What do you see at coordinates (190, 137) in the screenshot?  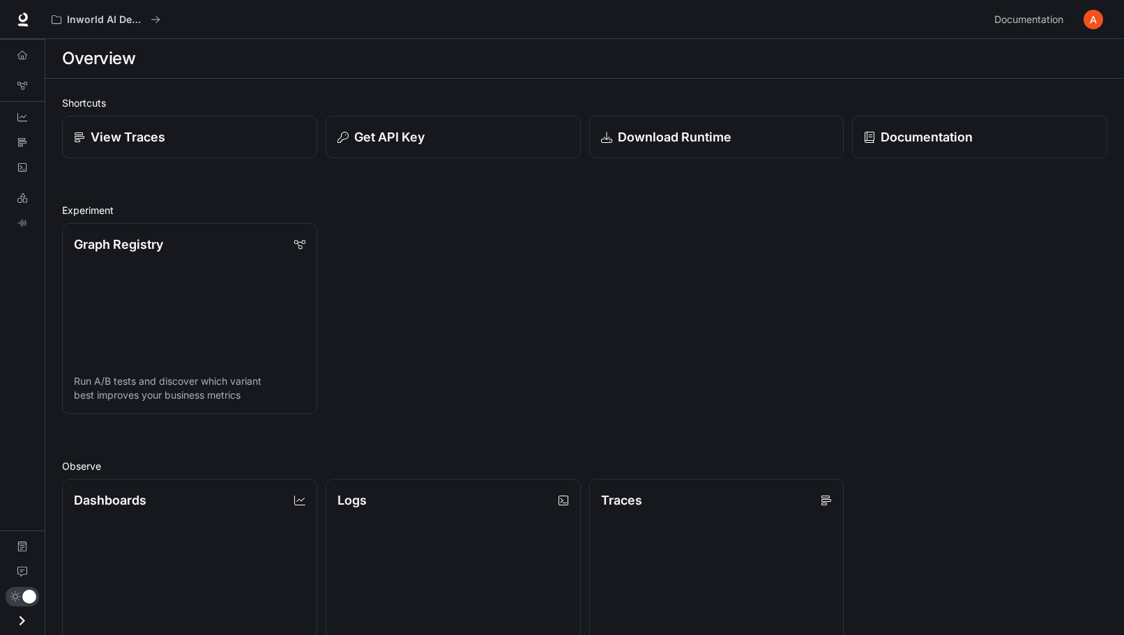 I see `a: View Traces` at bounding box center [190, 137].